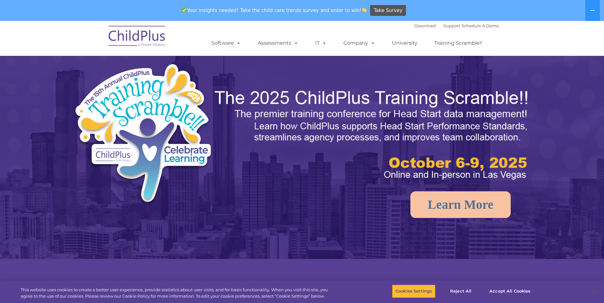 The width and height of the screenshot is (604, 303). Describe the element at coordinates (594, 291) in the screenshot. I see `button: Close` at that location.